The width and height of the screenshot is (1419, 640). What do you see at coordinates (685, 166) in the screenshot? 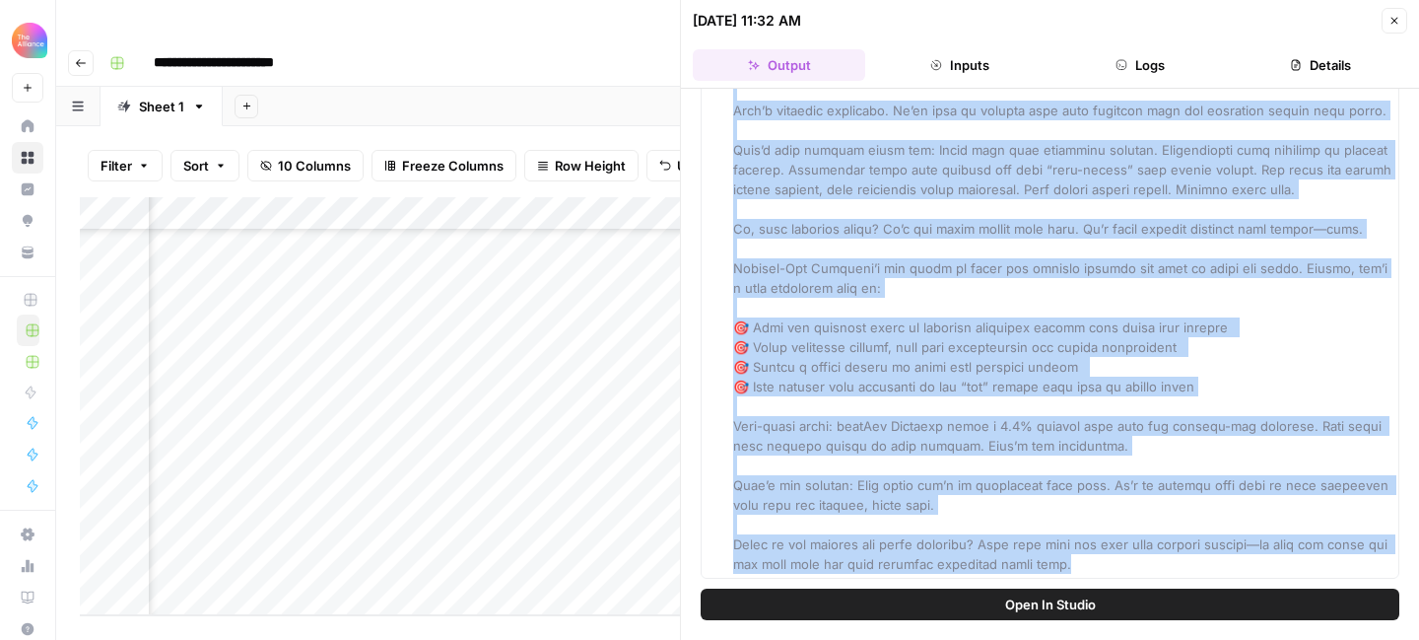
I see `button: Undo` at bounding box center [685, 166].